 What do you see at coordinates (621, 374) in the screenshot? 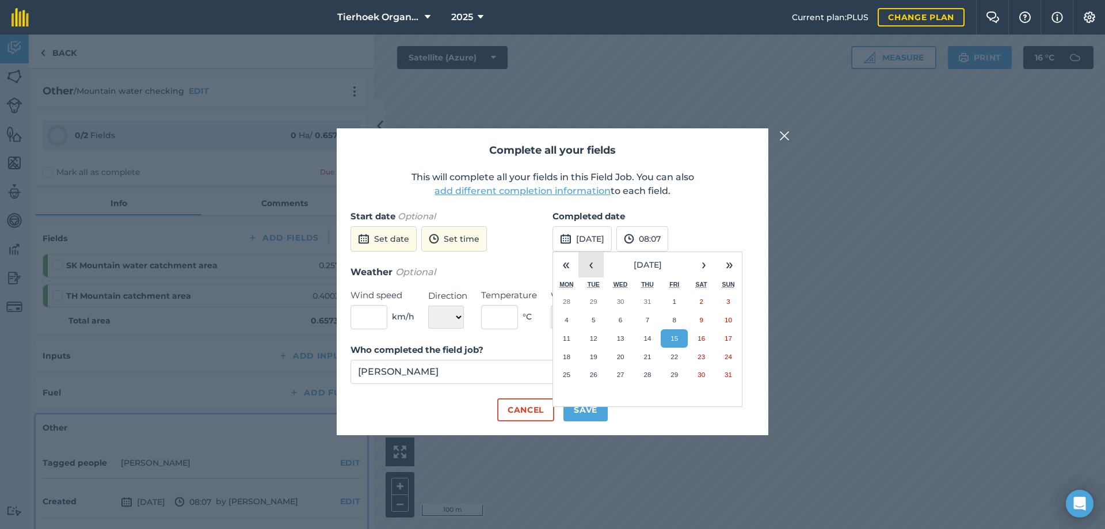
I see `abbr: 27 August 2025` at bounding box center [621, 374].